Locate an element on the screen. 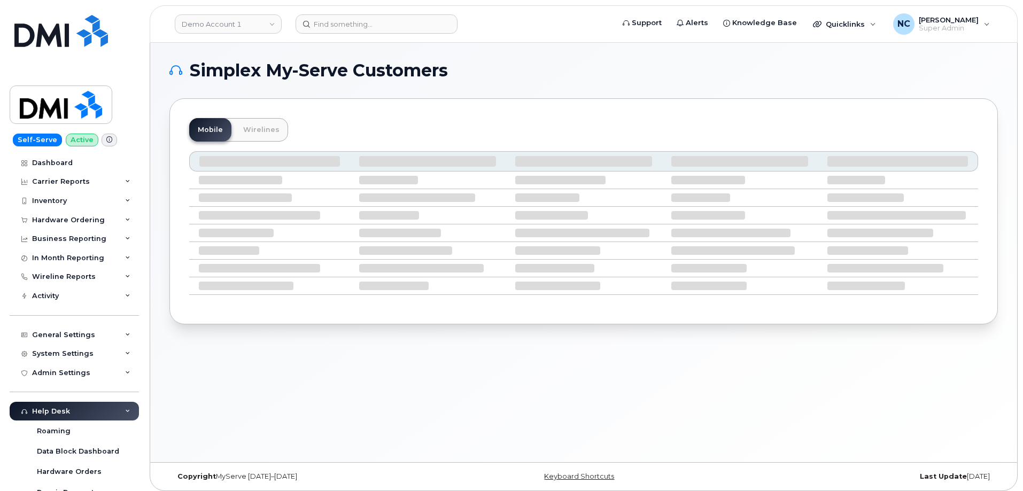 This screenshot has width=1023, height=491. a: Mobile is located at coordinates (210, 130).